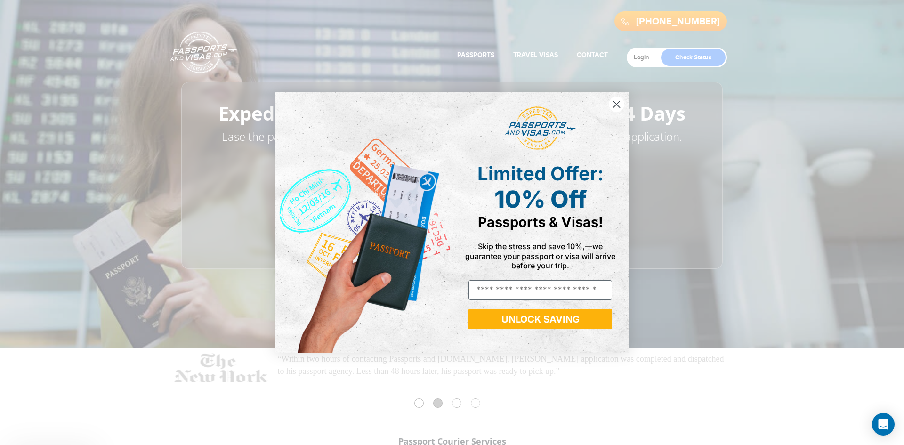 The width and height of the screenshot is (904, 445). What do you see at coordinates (616, 104) in the screenshot?
I see `button: Close dialog` at bounding box center [616, 104].